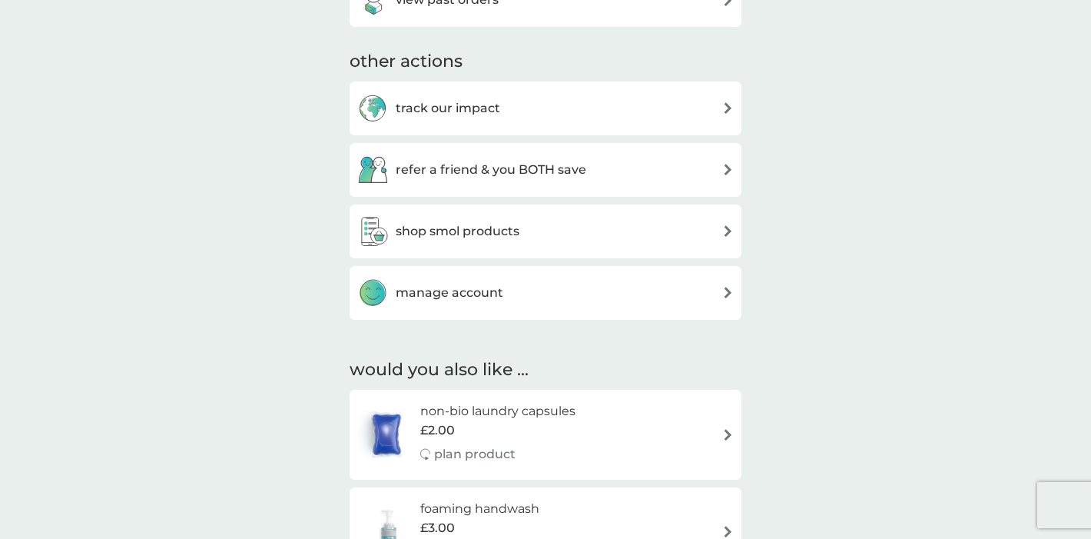 The height and width of the screenshot is (539, 1091). What do you see at coordinates (480, 509) in the screenshot?
I see `h6: foaming handwash` at bounding box center [480, 509].